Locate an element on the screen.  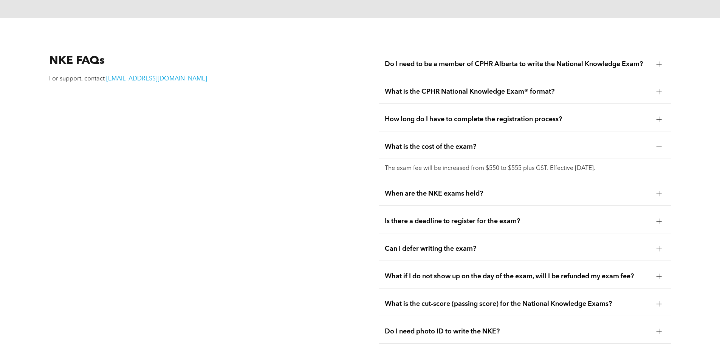
span: How long do I have to complete the registration process? is located at coordinates (517, 119).